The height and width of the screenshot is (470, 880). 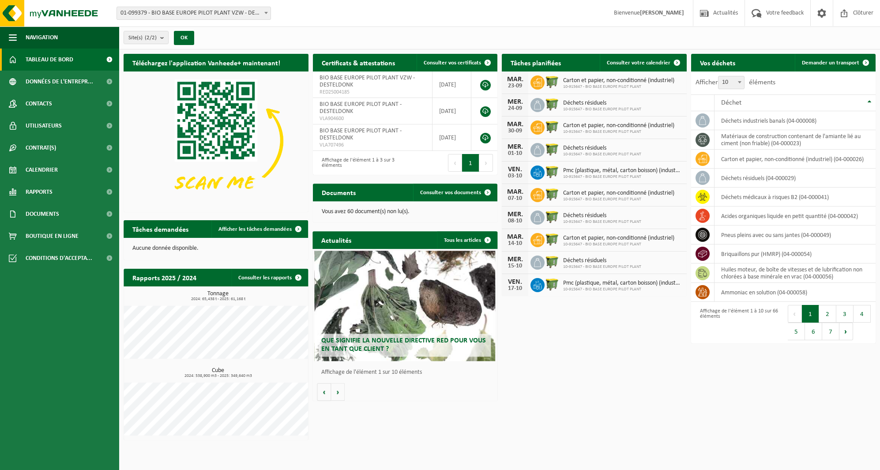 I want to click on button: Volgende, so click(x=338, y=392).